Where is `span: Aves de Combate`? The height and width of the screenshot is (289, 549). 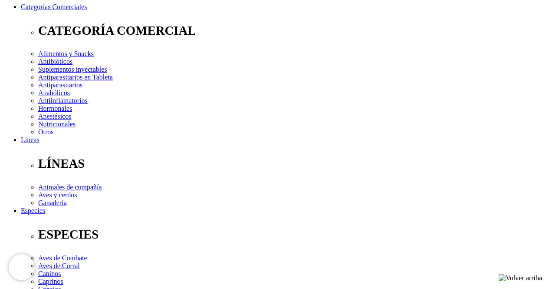 span: Aves de Combate is located at coordinates (62, 257).